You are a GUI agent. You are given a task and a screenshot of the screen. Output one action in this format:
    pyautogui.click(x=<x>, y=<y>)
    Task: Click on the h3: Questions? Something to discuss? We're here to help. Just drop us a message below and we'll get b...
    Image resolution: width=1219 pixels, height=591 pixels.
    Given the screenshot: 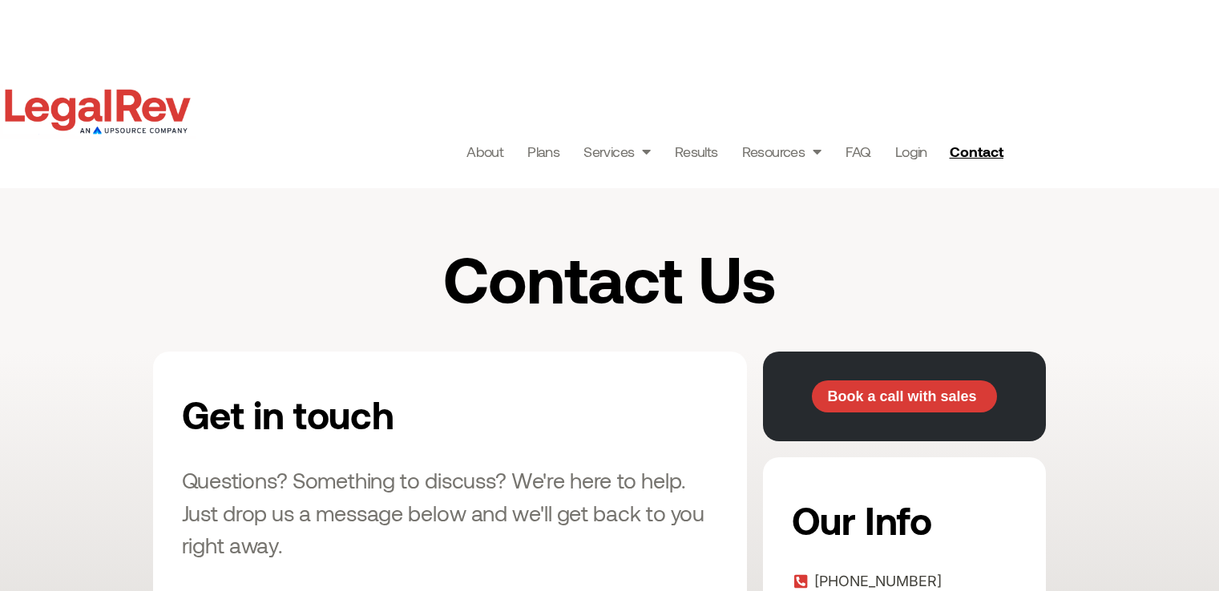 What is the action you would take?
    pyautogui.click(x=450, y=513)
    